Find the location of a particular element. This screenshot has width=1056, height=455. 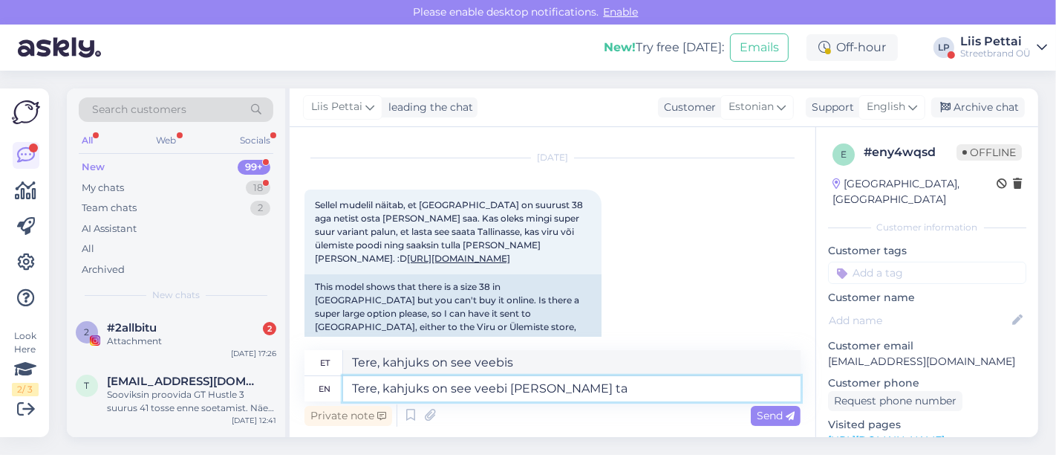

a: Liis PettaiStreetbrand OÜ is located at coordinates (1004, 48).